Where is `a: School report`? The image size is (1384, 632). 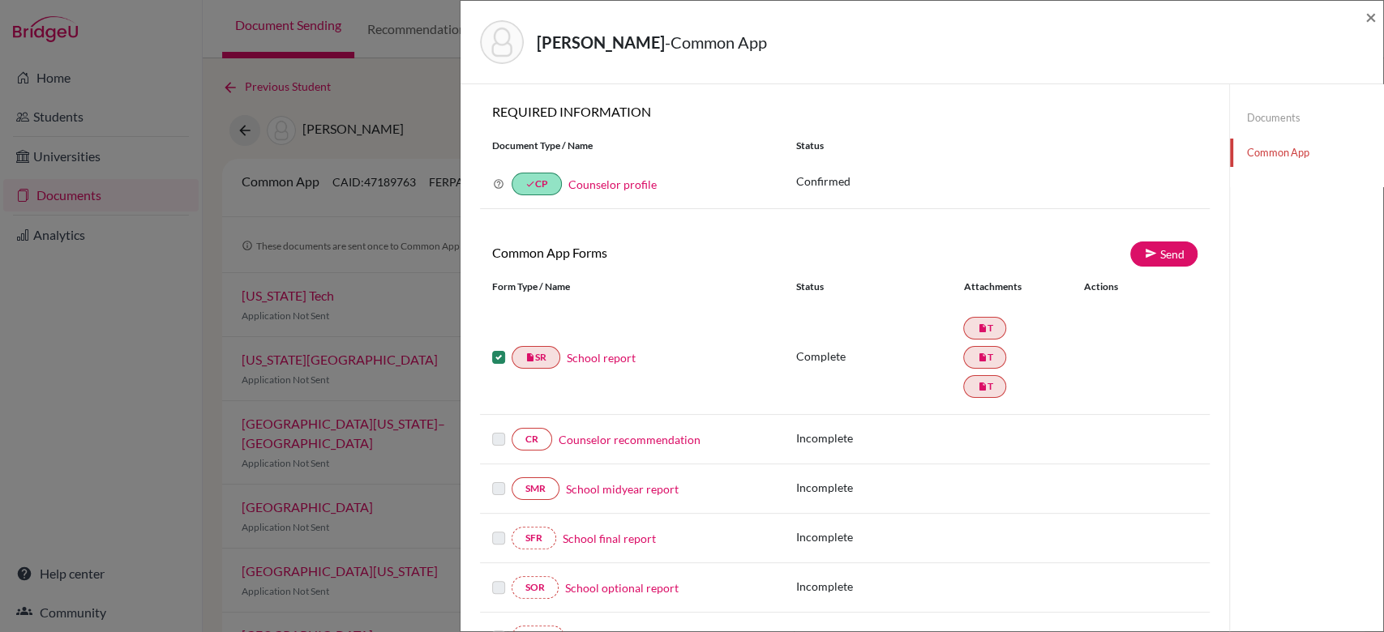
a: School report is located at coordinates (601, 358).